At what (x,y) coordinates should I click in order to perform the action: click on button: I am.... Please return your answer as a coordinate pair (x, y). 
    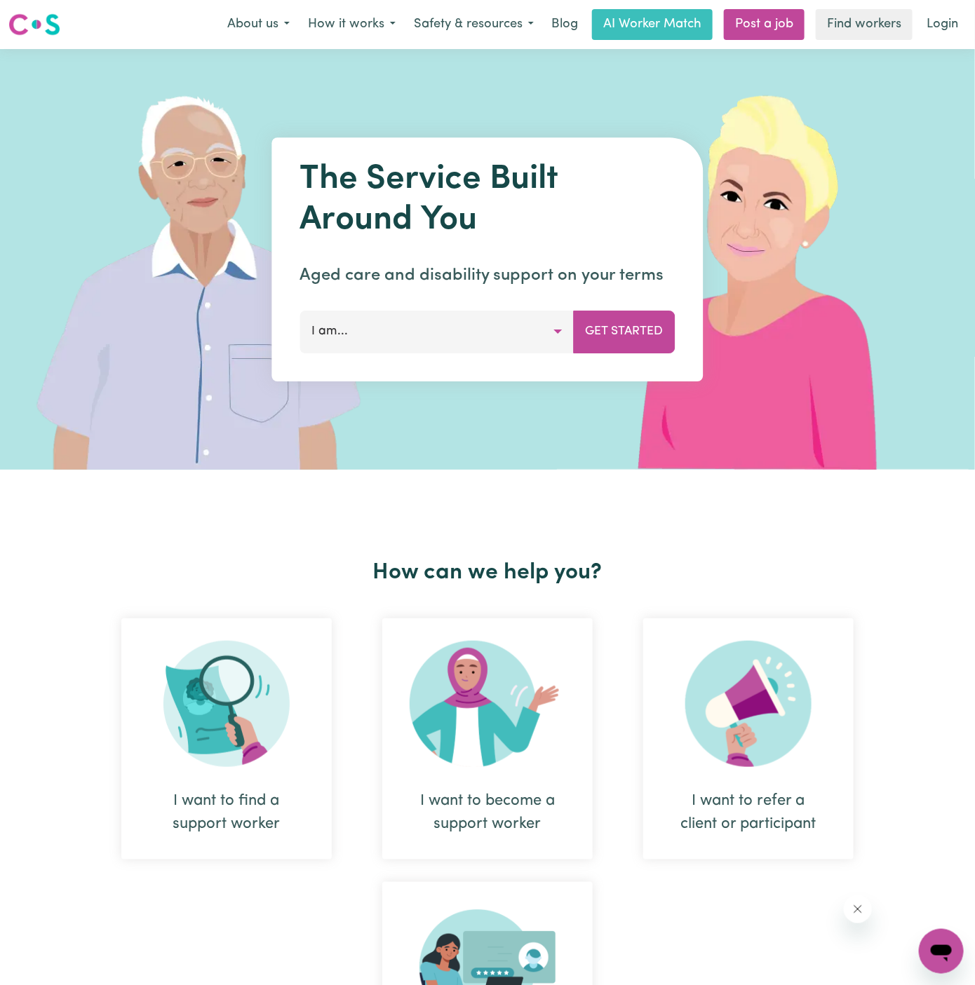
    Looking at the image, I should click on (437, 332).